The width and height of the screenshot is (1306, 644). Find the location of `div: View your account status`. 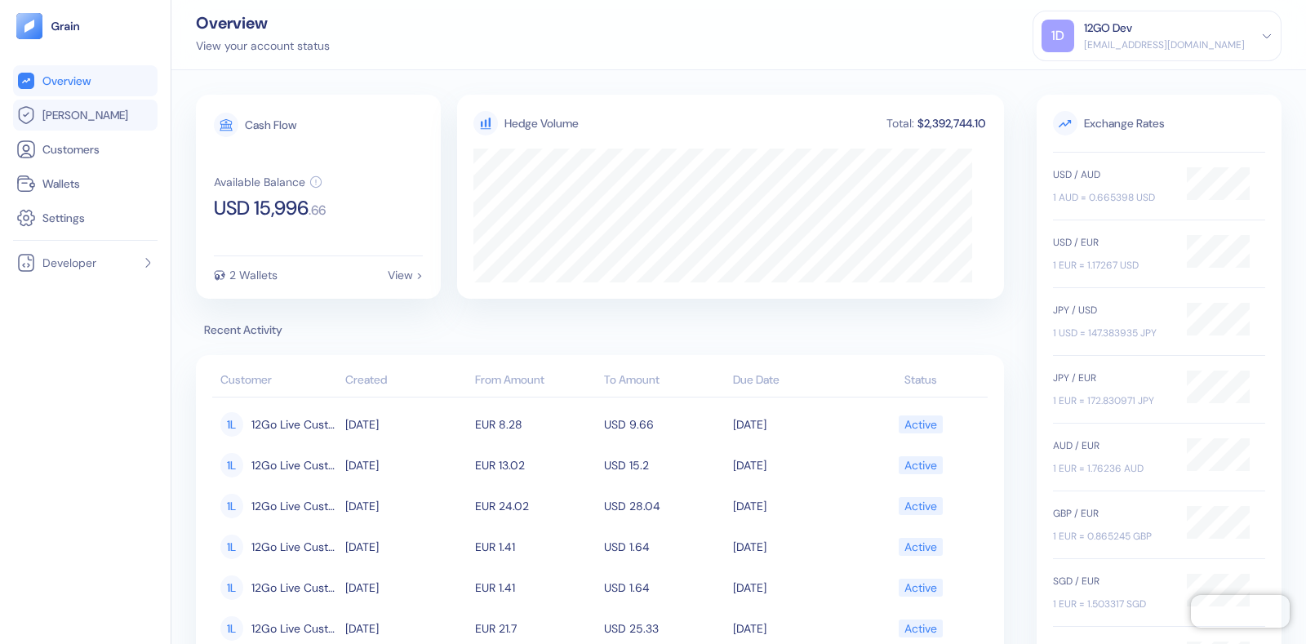

div: View your account status is located at coordinates (263, 46).